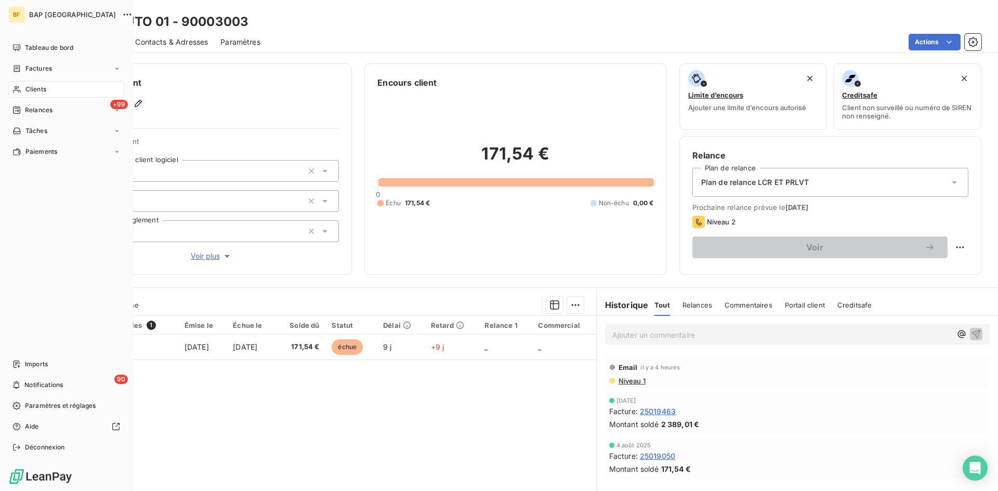  What do you see at coordinates (172, 42) in the screenshot?
I see `span: Contacts & Adresses` at bounding box center [172, 42].